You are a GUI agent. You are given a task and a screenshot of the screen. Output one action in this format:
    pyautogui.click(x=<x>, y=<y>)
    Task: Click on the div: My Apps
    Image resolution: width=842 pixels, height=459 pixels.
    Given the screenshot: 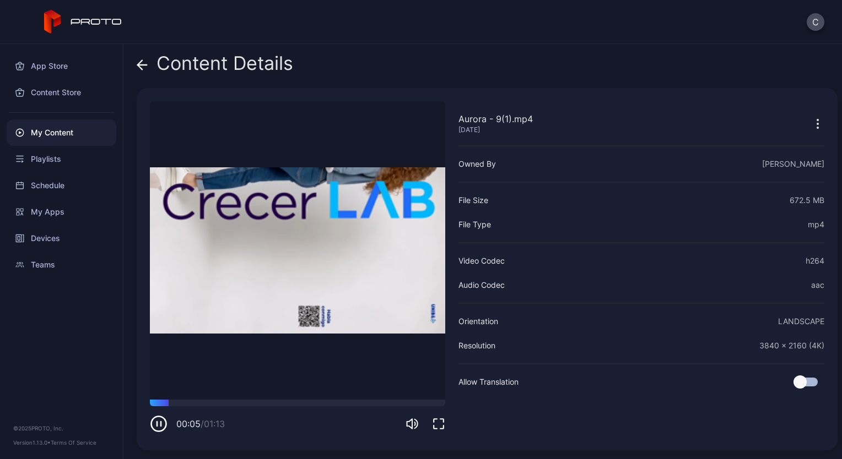 What is the action you would take?
    pyautogui.click(x=61, y=212)
    